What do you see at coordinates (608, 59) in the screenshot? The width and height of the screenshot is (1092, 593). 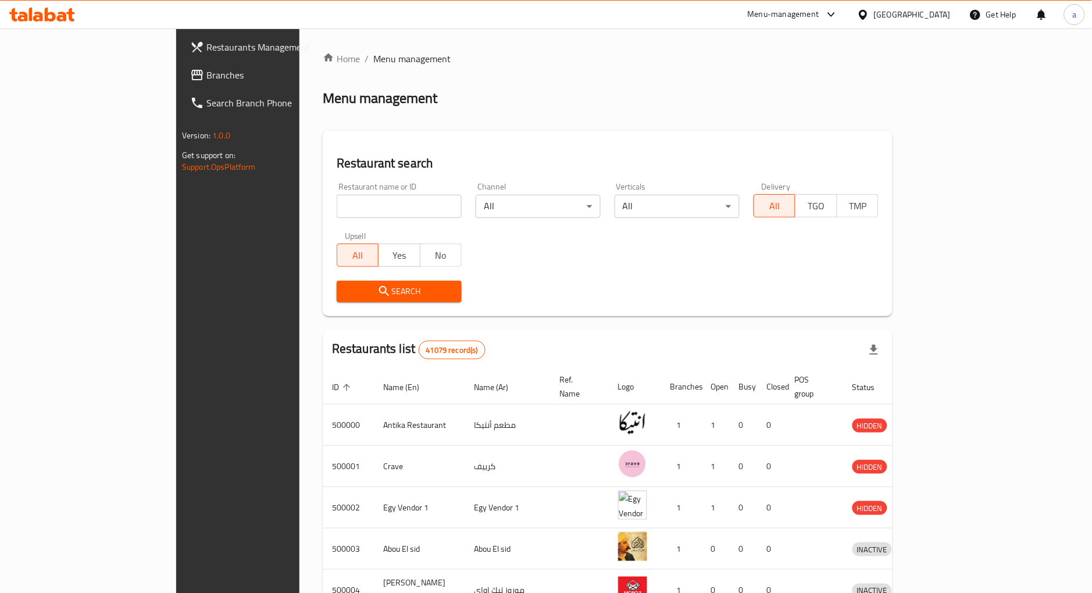 I see `nav: breadcrumb` at bounding box center [608, 59].